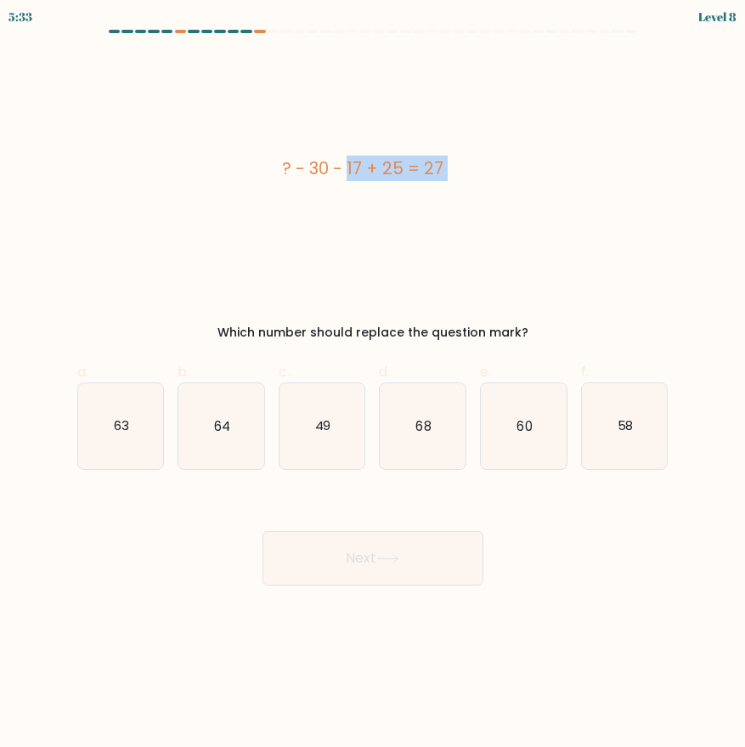  I want to click on text: 60, so click(524, 425).